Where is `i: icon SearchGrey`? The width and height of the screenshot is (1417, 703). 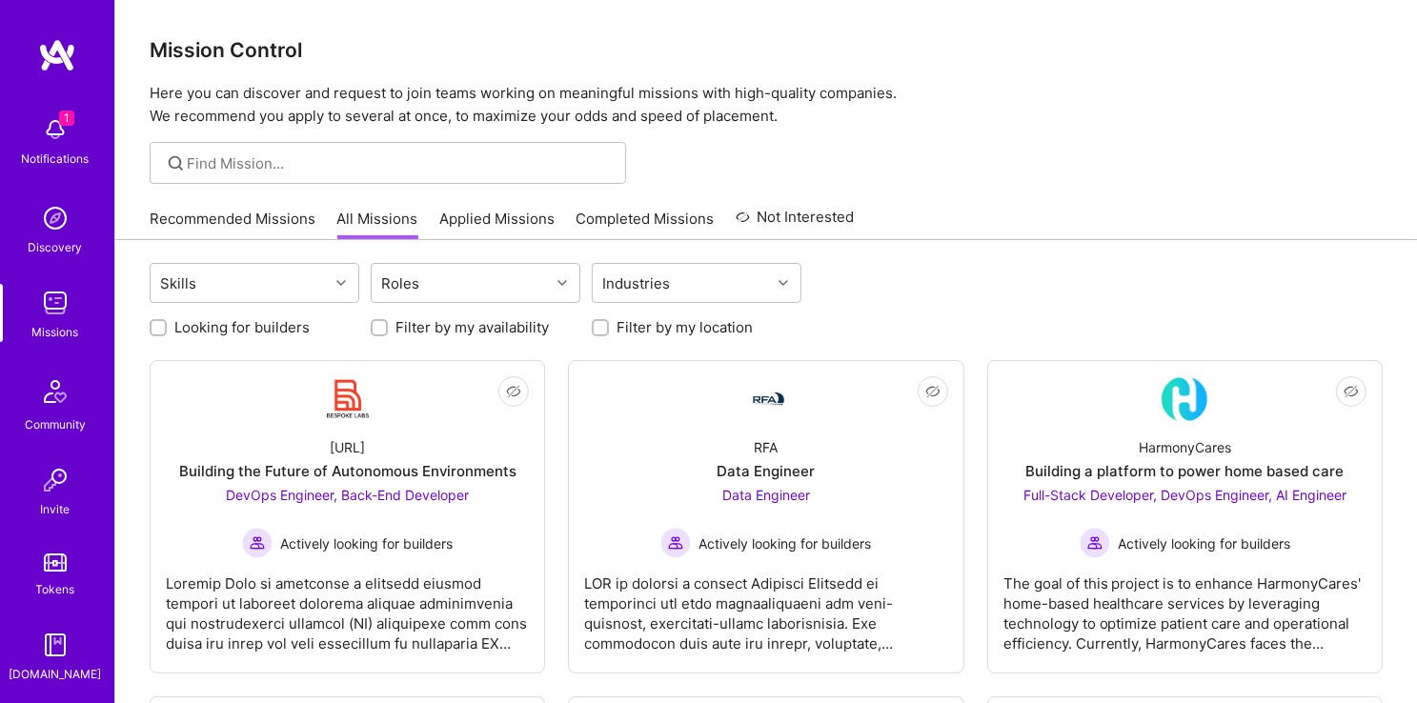
i: icon SearchGrey is located at coordinates (175, 163).